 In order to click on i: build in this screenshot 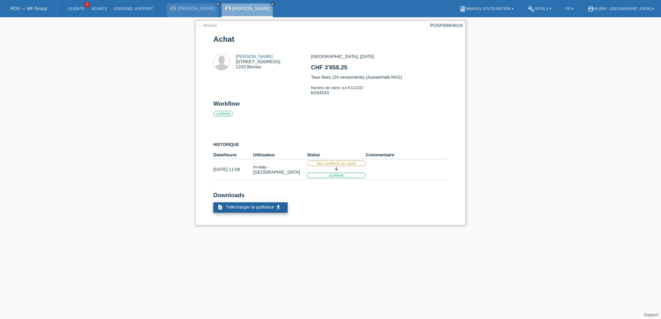, I will do `click(531, 9)`.